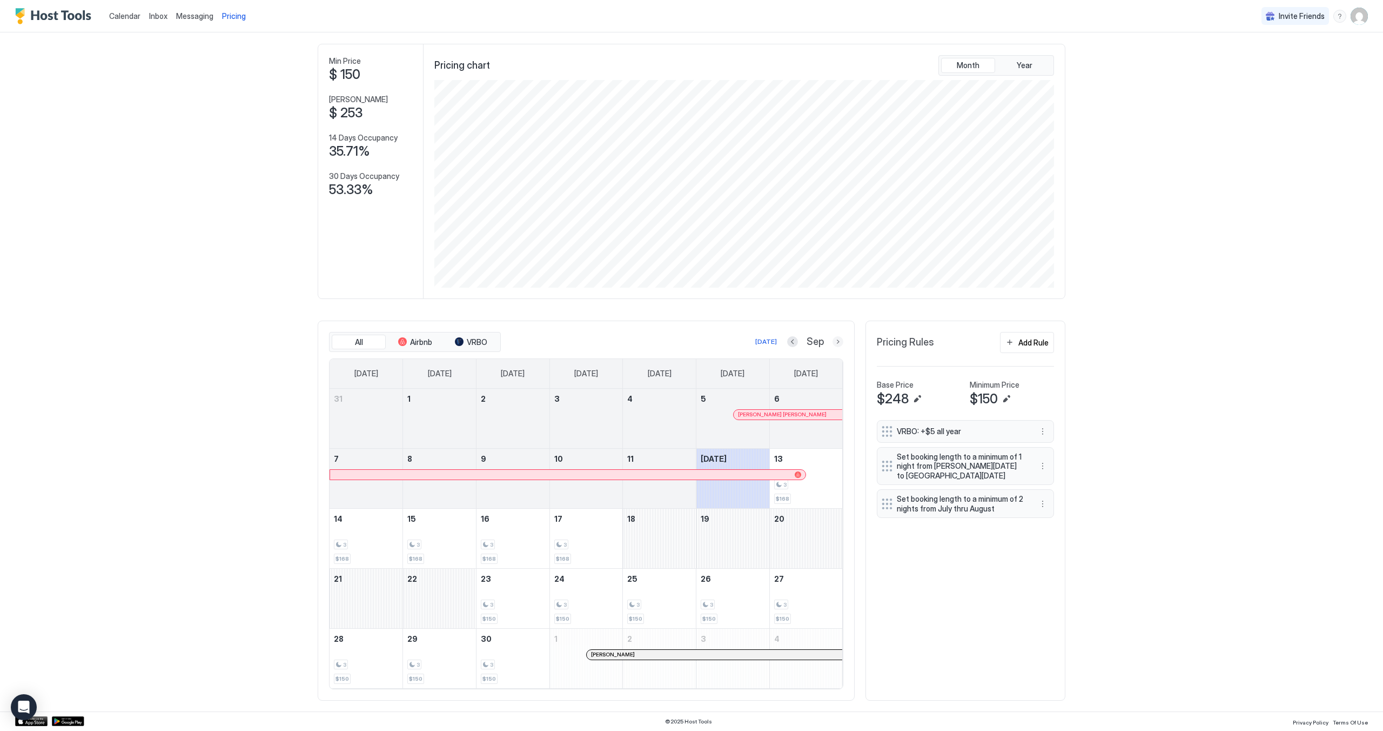  I want to click on td: September 14, 2025, so click(366, 538).